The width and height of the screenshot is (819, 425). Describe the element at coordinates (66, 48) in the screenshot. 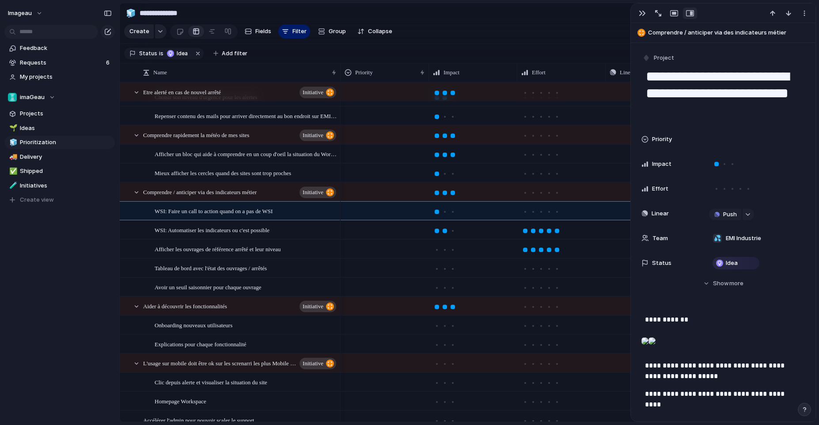

I see `span: Feedback` at that location.